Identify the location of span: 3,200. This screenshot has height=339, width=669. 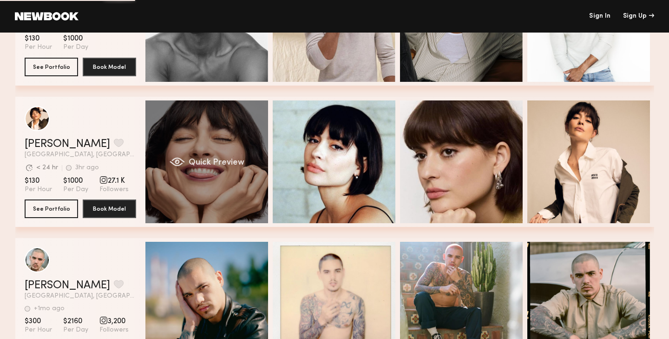
(114, 321).